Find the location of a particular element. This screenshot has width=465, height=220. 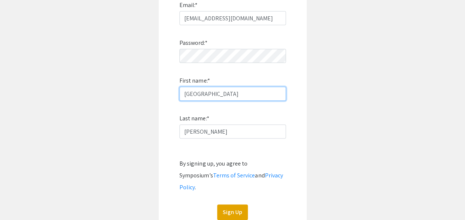

label: Last name: is located at coordinates (194, 118).